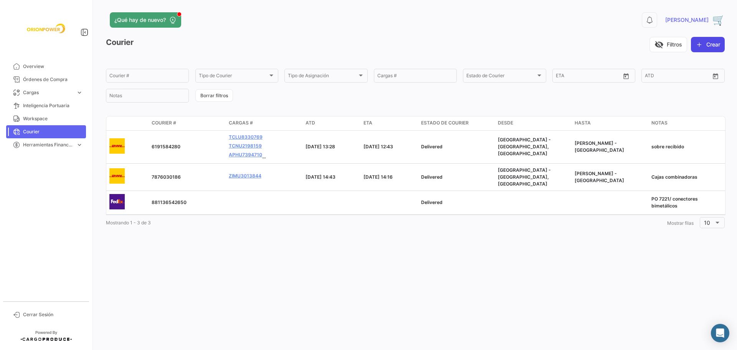 The image size is (737, 350). I want to click on datatable-header-cell: Desde, so click(533, 123).